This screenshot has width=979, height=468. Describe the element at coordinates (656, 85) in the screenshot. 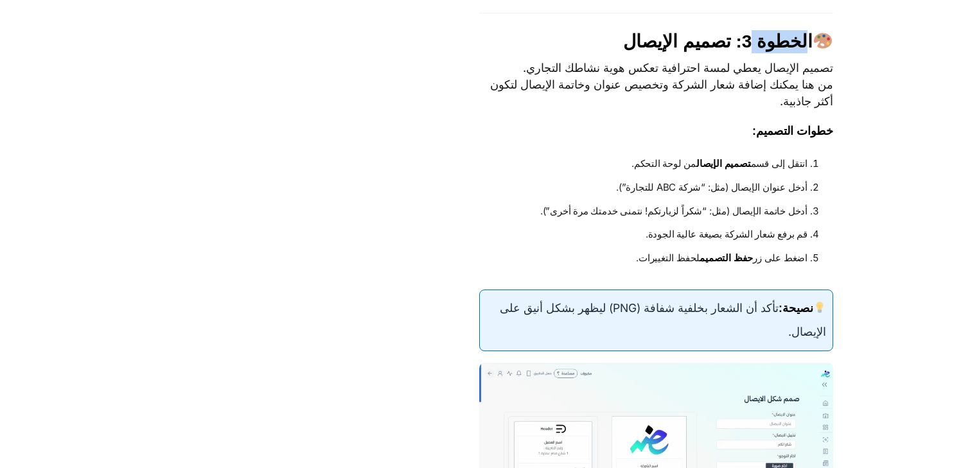

I see `p: تصميم الإيصال يعطي لمسة احترافية تعكس هوية نشاطك التجاري. من هنا يمكنك إضافة شعار الشركة وتخصيص ع...` at that location.